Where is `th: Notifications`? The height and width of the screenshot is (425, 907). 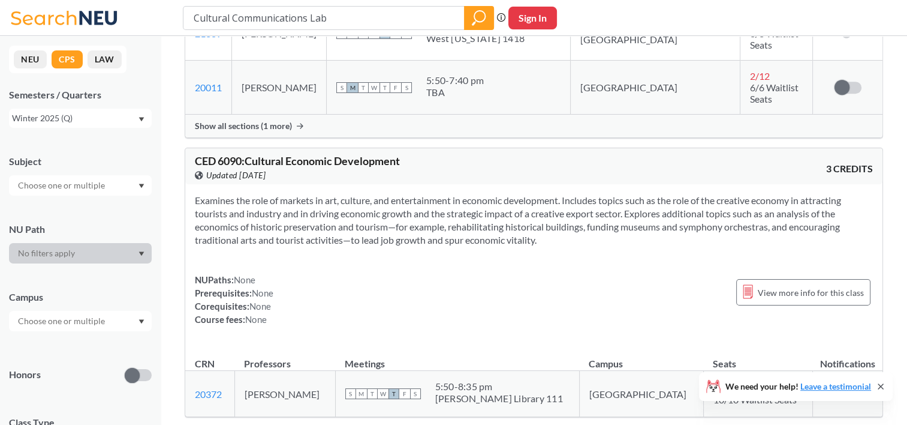
th: Notifications is located at coordinates (848, 357).